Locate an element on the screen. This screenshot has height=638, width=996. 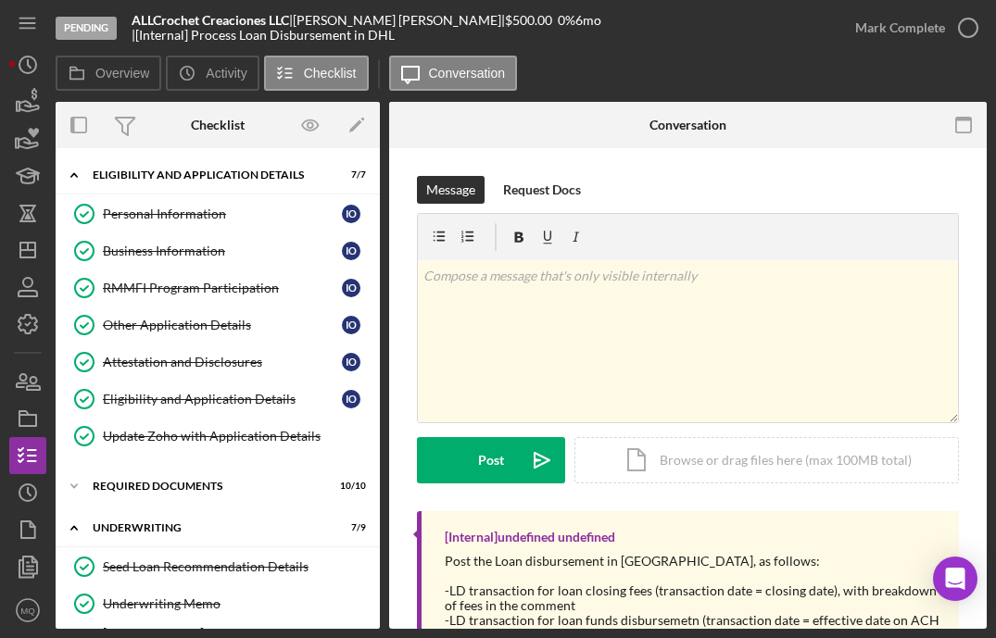
div: Business Information is located at coordinates (222, 251).